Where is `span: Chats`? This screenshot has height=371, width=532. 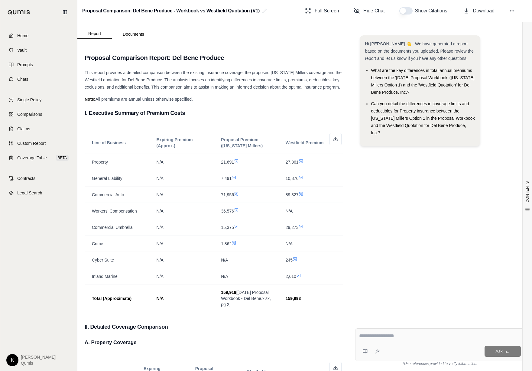 span: Chats is located at coordinates (23, 79).